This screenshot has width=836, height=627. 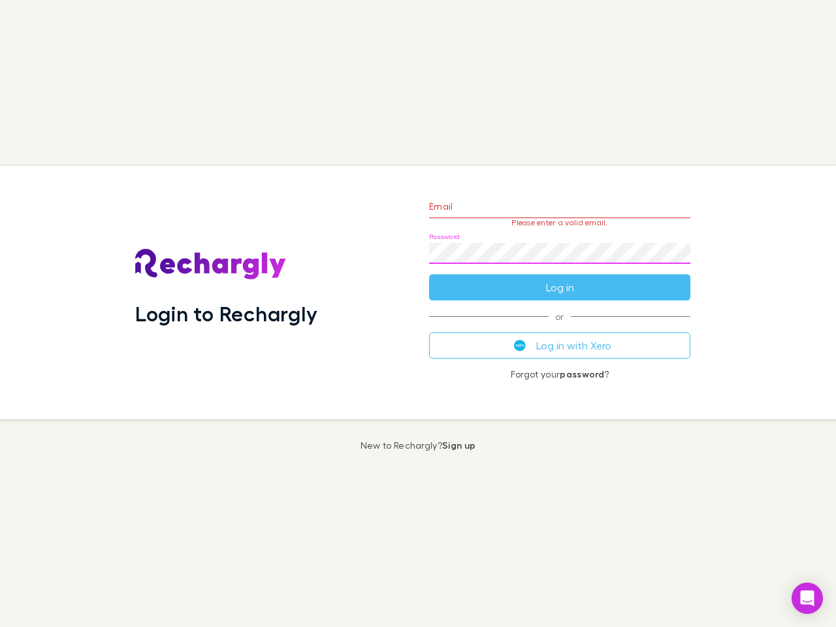 I want to click on p: New to Rechargly?, so click(x=418, y=445).